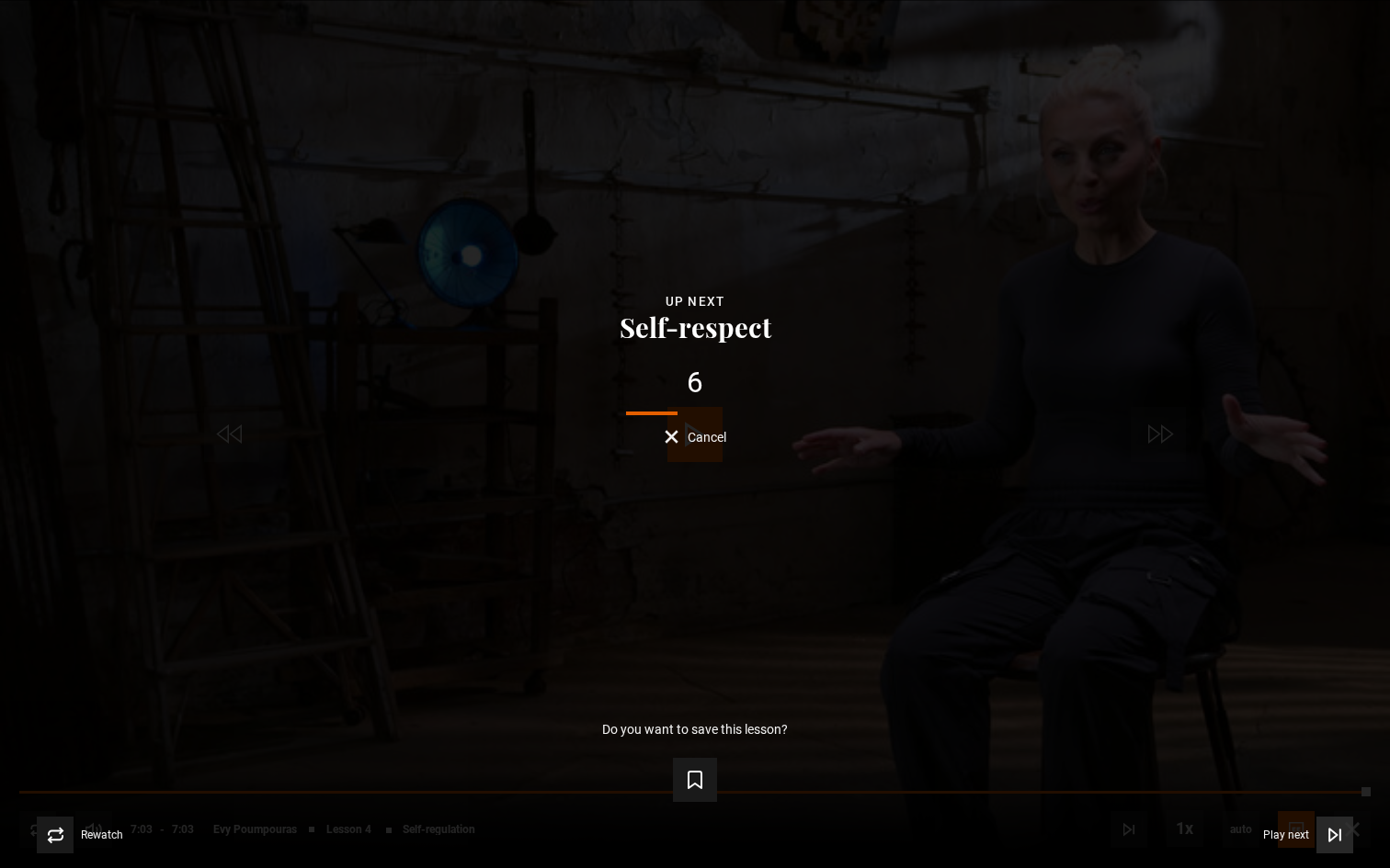 Image resolution: width=1390 pixels, height=868 pixels. I want to click on span: Play next, so click(1286, 835).